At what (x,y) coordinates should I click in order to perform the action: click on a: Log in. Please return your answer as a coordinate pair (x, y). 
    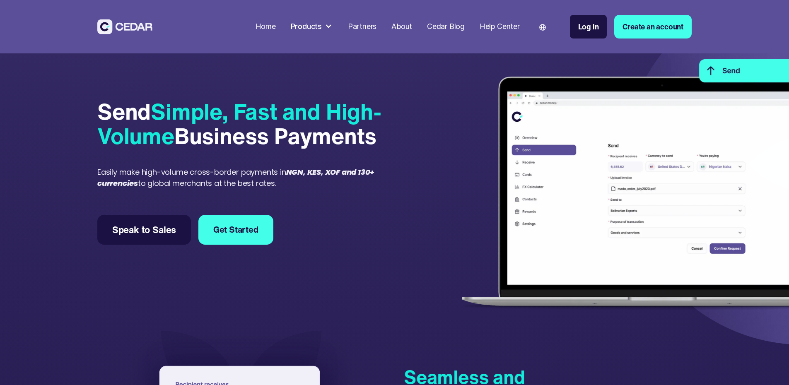
    Looking at the image, I should click on (589, 27).